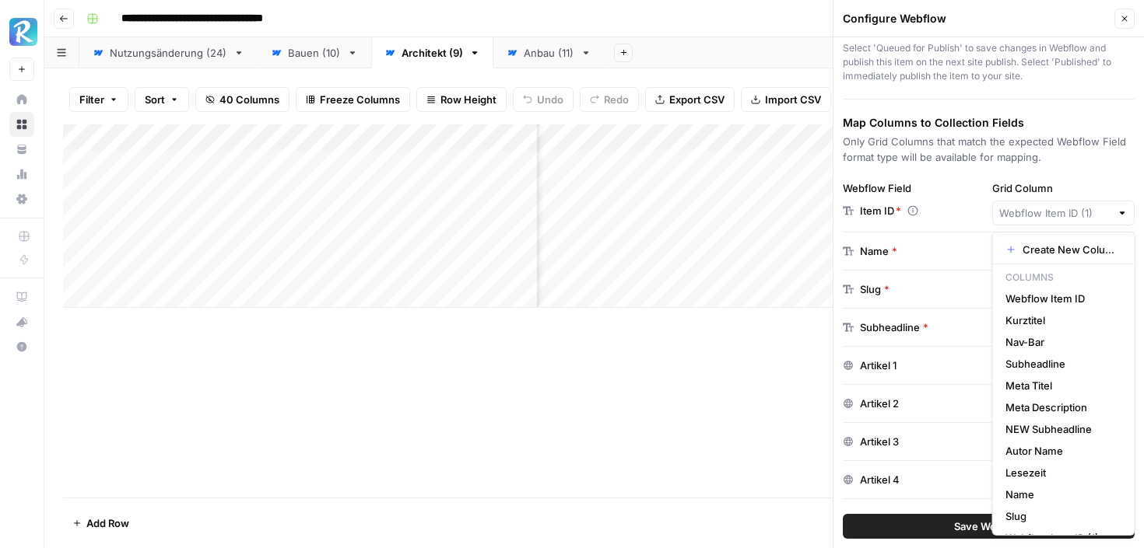 This screenshot has width=1144, height=548. Describe the element at coordinates (1060, 386) in the screenshot. I see `span: Meta Titel` at that location.